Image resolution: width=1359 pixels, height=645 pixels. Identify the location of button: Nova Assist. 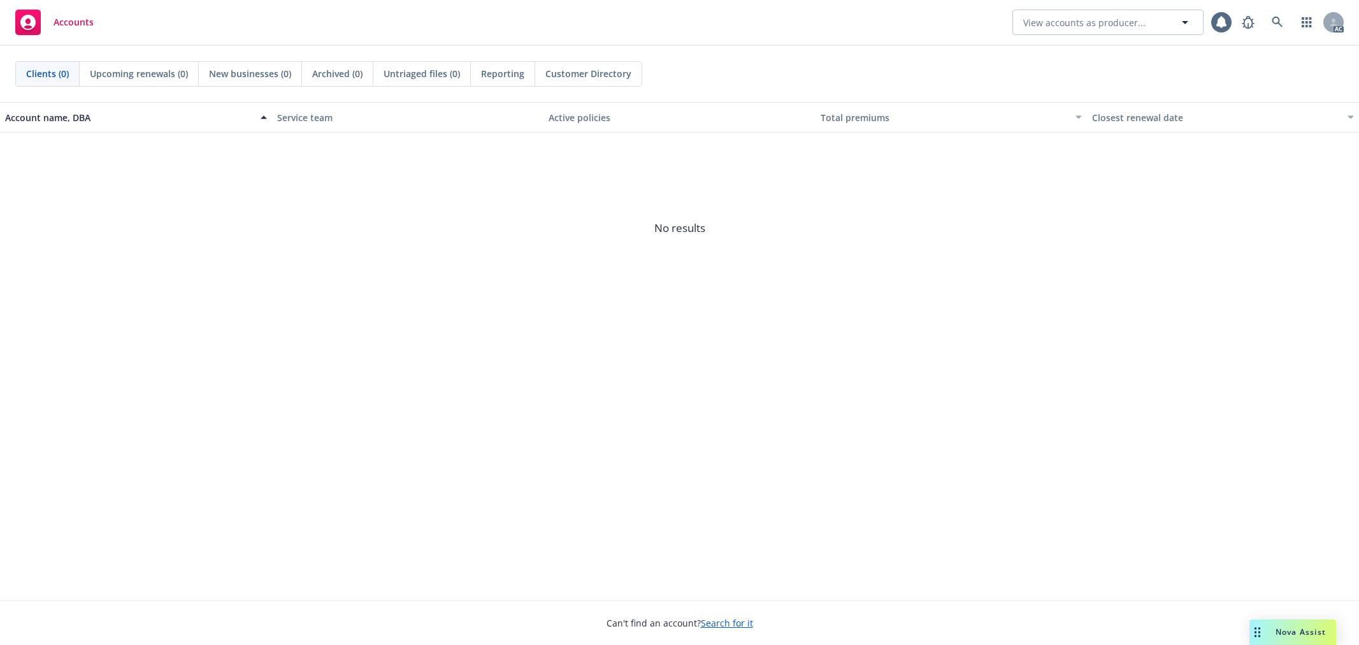
(1293, 632).